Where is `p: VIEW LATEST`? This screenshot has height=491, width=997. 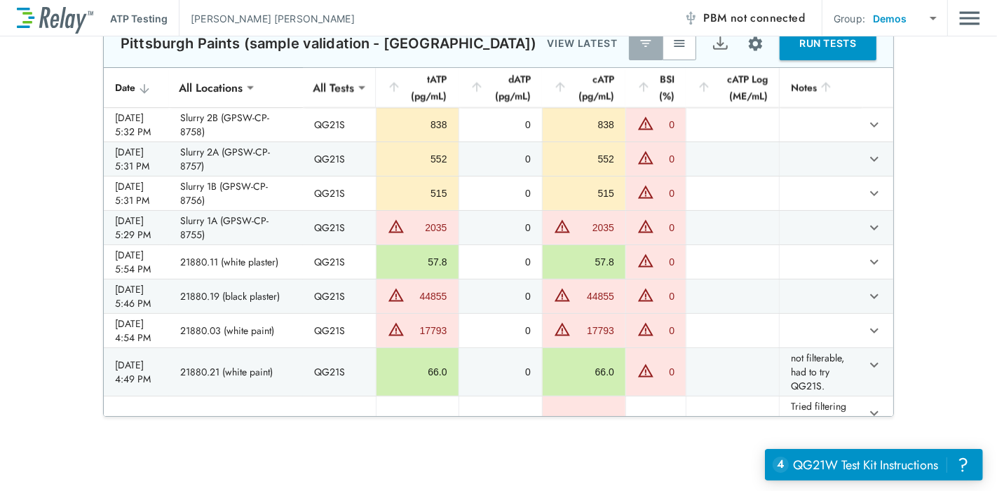
p: VIEW LATEST is located at coordinates (582, 43).